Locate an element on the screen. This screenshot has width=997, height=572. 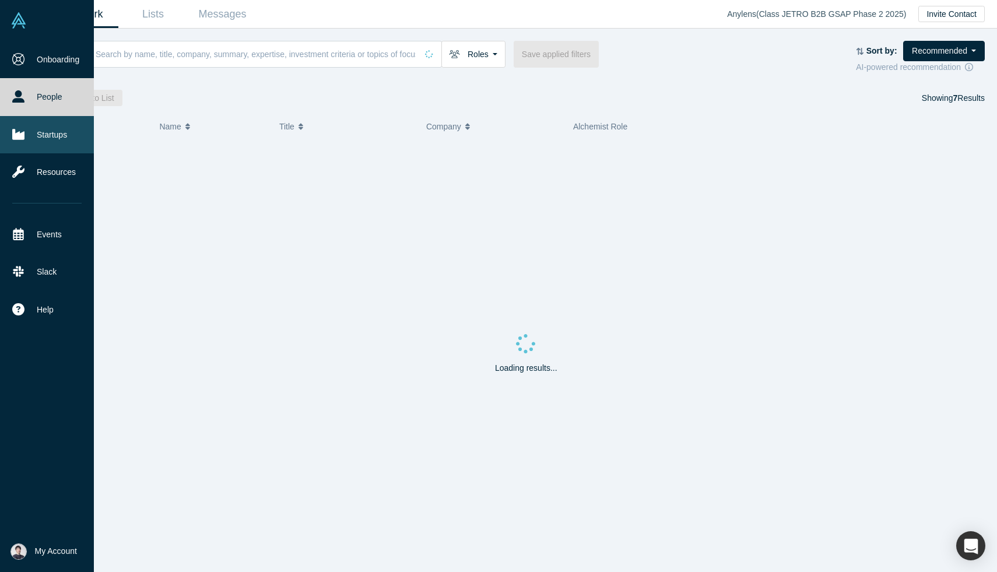
span: Company is located at coordinates (444, 126).